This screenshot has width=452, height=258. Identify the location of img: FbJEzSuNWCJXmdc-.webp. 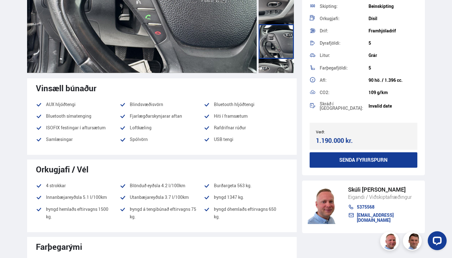
(414, 242).